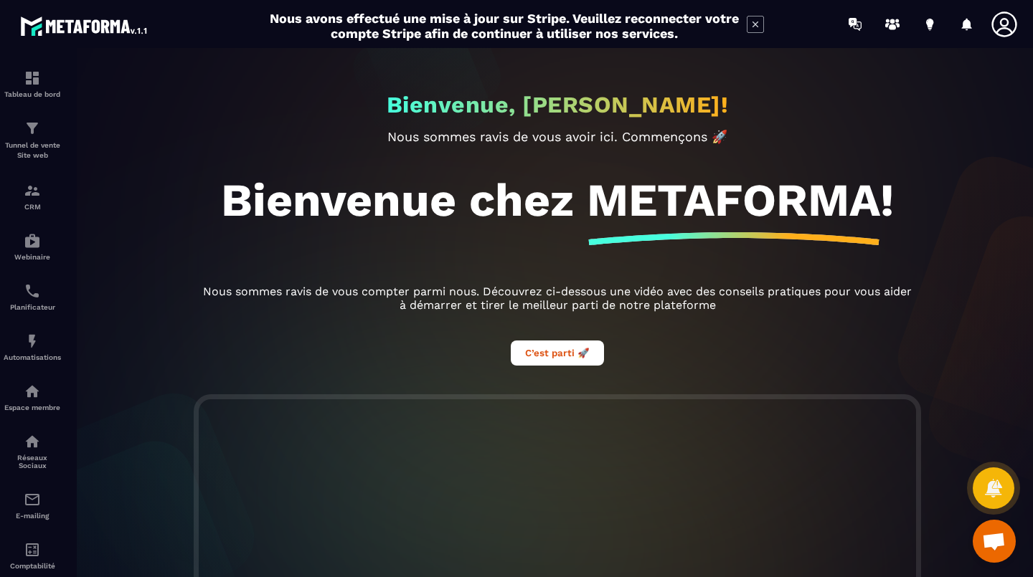  Describe the element at coordinates (32, 451) in the screenshot. I see `a: social-networksocial-networkRéseaux Sociaux` at that location.